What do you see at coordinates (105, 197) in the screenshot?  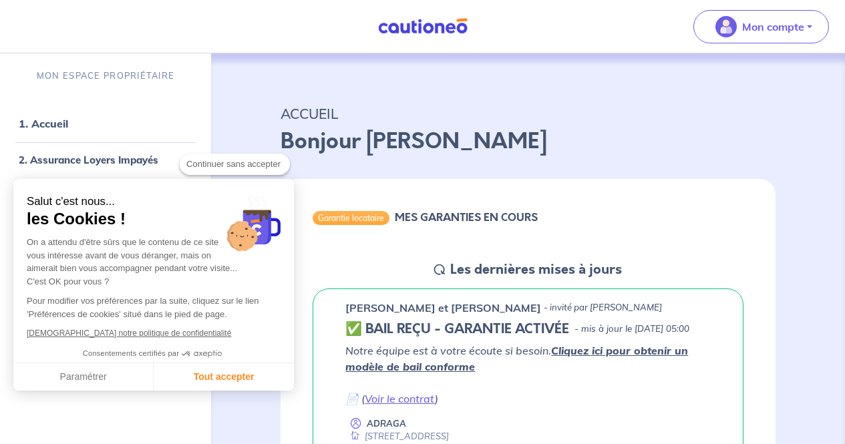 I see `div: 3. Garantie Locataire` at bounding box center [105, 197].